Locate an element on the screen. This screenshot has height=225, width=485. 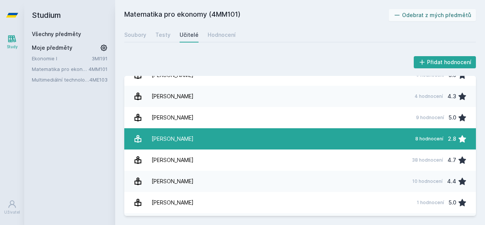
a: Soubory is located at coordinates (135, 35).